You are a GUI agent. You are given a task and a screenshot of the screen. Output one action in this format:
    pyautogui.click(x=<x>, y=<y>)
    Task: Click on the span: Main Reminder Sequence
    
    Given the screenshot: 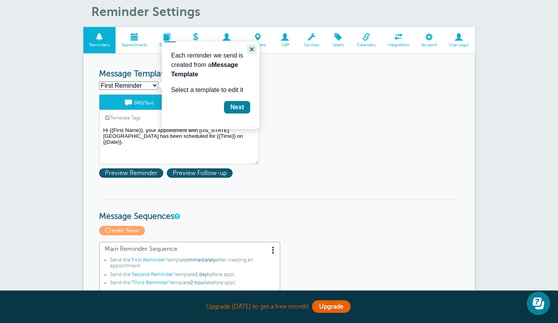 What is the action you would take?
    pyautogui.click(x=190, y=249)
    